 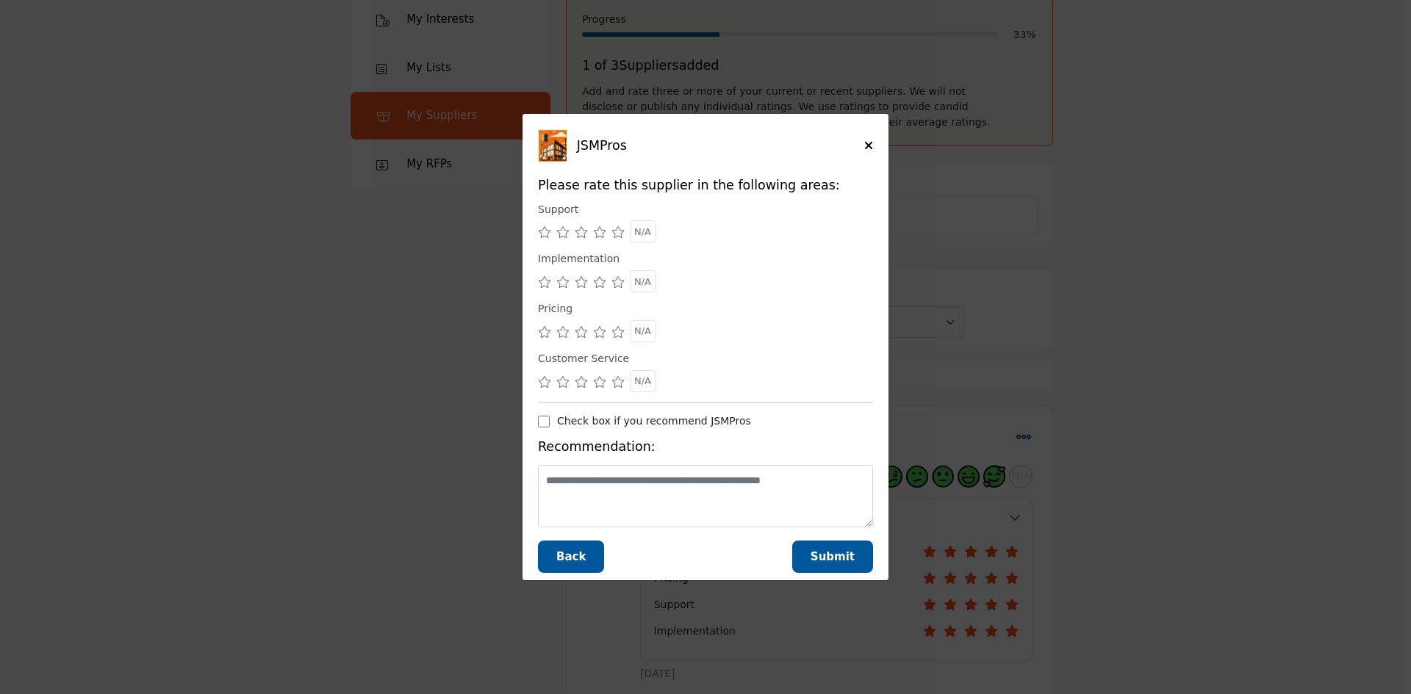 I want to click on h6: Implementation, so click(x=578, y=259).